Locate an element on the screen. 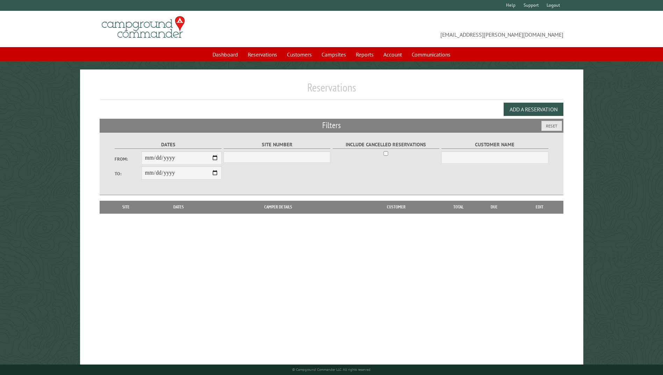 This screenshot has height=375, width=663. small: © Campground Commander LLC. All rights reserved. is located at coordinates (332, 370).